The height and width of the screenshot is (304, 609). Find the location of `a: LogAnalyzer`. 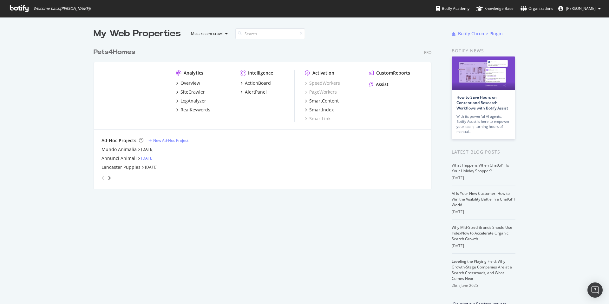

a: LogAnalyzer is located at coordinates (191, 101).